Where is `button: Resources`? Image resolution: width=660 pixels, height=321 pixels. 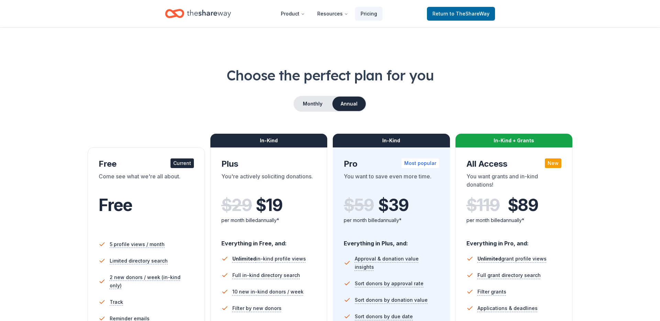 button: Resources is located at coordinates (333, 14).